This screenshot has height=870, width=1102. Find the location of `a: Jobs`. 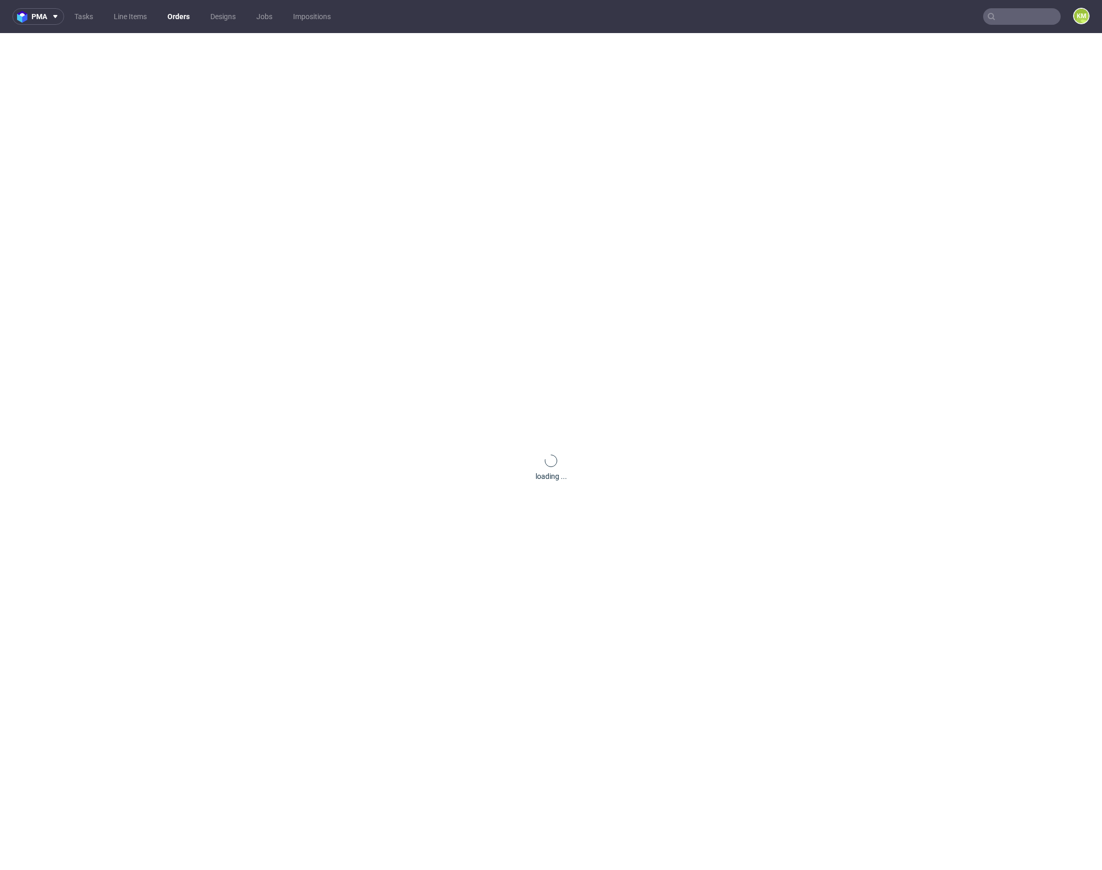

a: Jobs is located at coordinates (264, 17).